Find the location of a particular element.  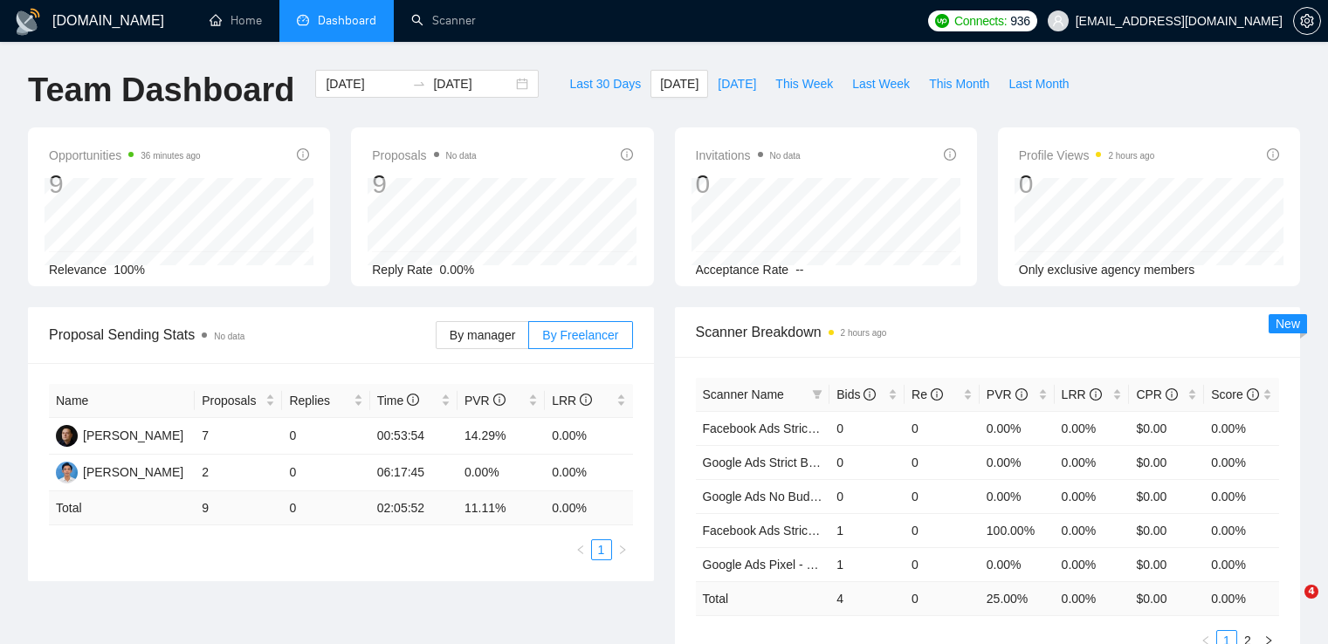

span: Reply Rate is located at coordinates (402, 270).